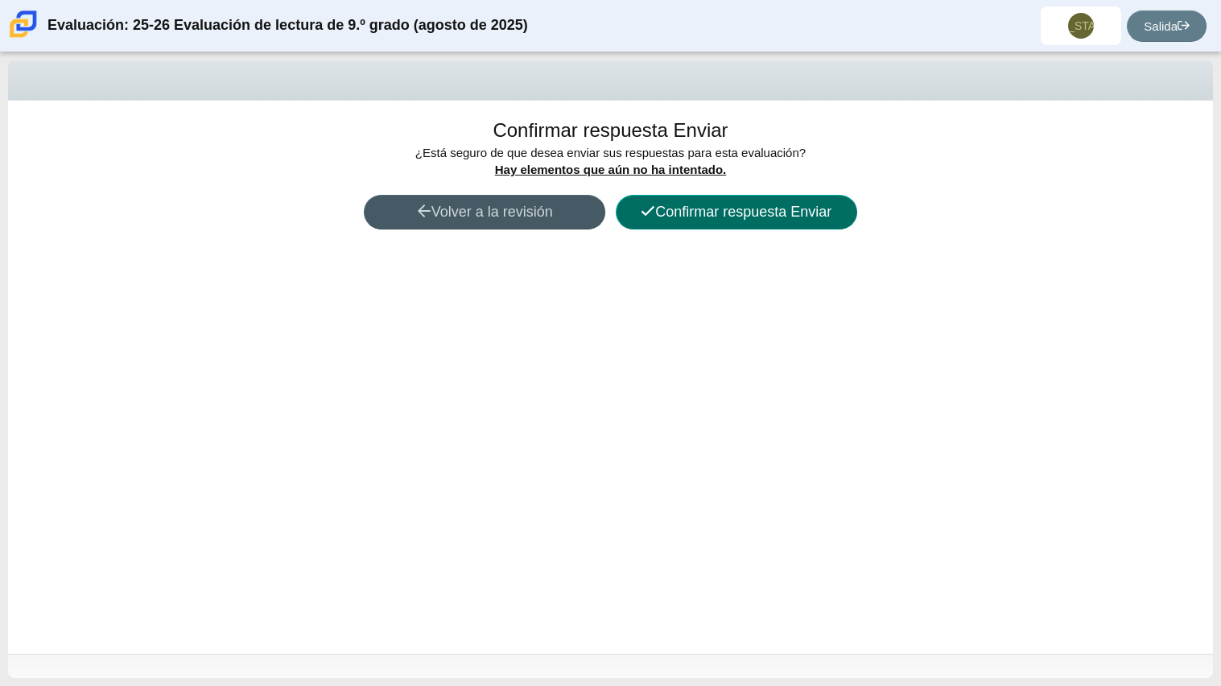 This screenshot has height=686, width=1221. What do you see at coordinates (611, 169) in the screenshot?
I see `font: Hay elementos que aún no ha intentado.` at bounding box center [611, 169].